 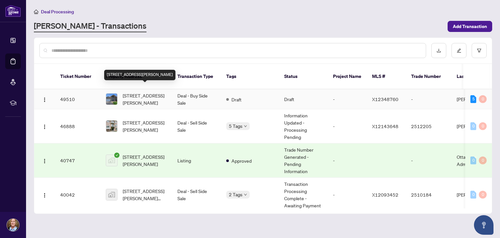 I want to click on td: 40042, so click(x=78, y=194).